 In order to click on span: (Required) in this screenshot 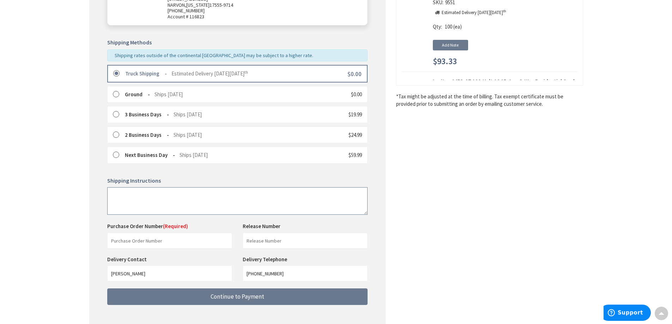, I will do `click(175, 226)`.